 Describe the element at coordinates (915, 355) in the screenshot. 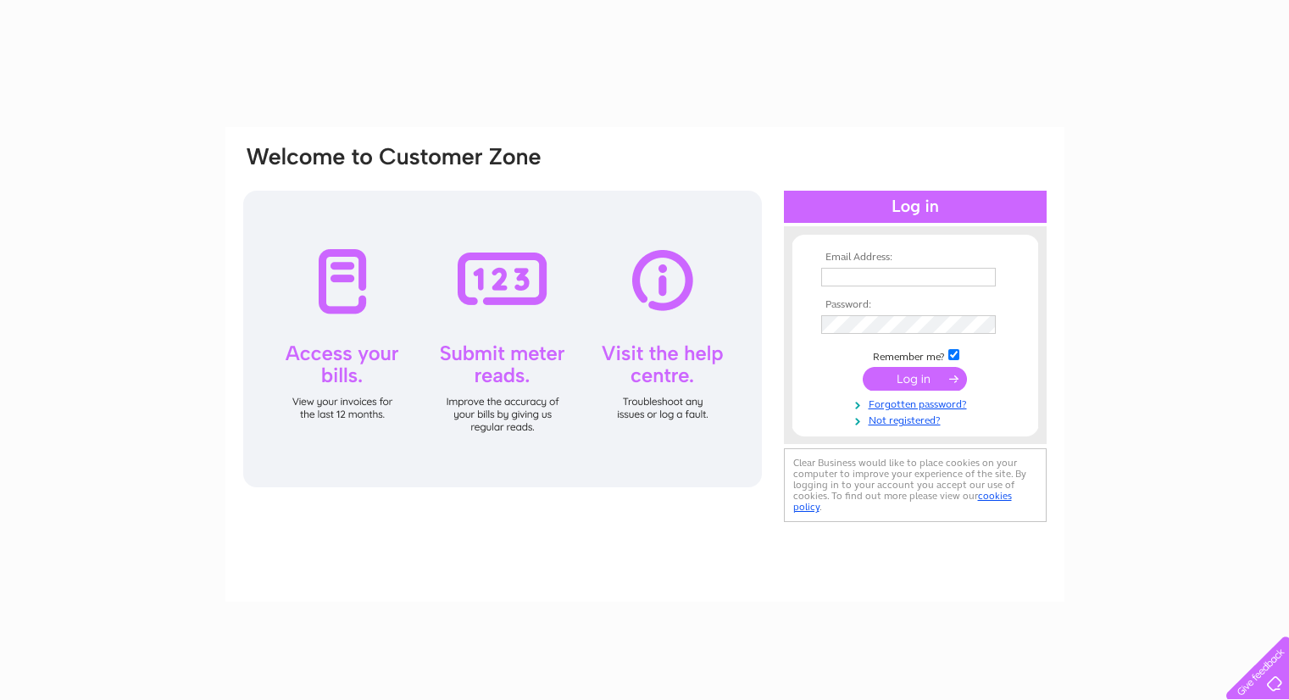

I see `td: Remember me?` at that location.